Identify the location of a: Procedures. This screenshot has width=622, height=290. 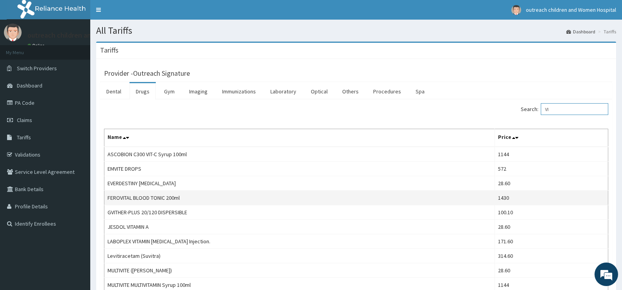
(387, 91).